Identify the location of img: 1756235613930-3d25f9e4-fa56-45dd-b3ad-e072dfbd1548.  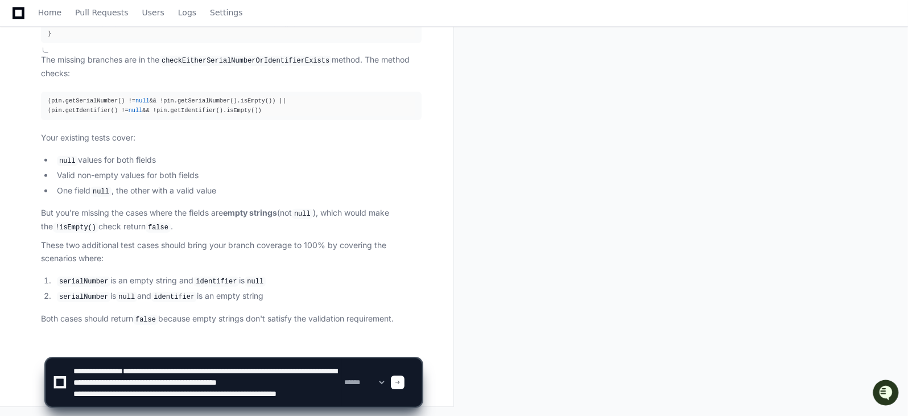
(22, 95).